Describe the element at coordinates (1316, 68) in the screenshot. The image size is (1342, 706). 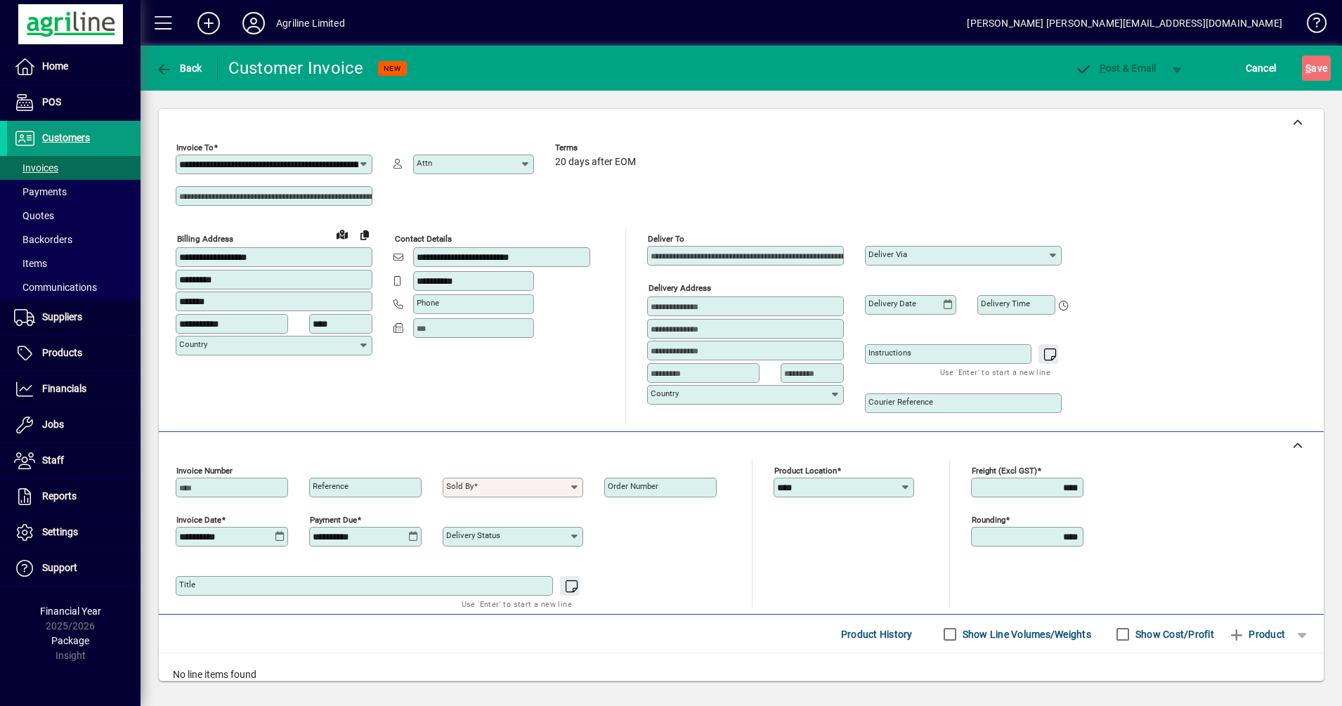
I see `button: Save` at that location.